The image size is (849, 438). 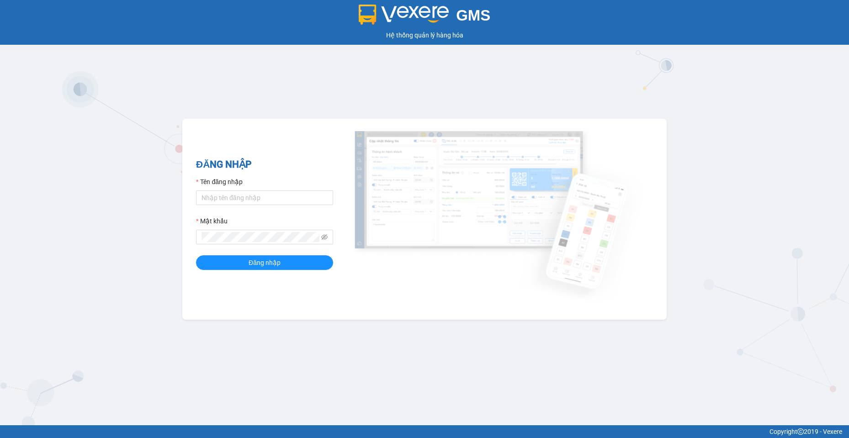 What do you see at coordinates (800, 432) in the screenshot?
I see `span: copyright` at bounding box center [800, 432].